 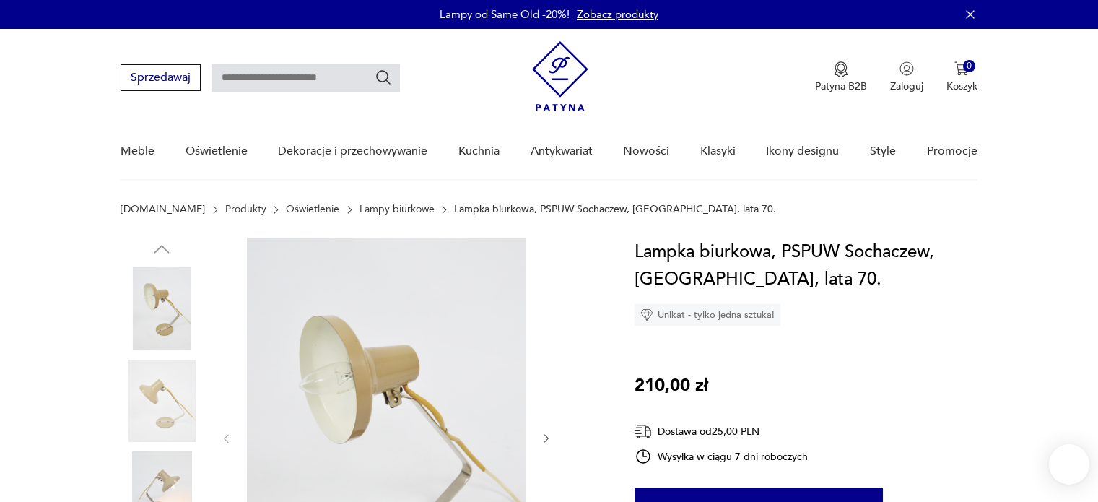 I want to click on a: Klasyki, so click(x=717, y=151).